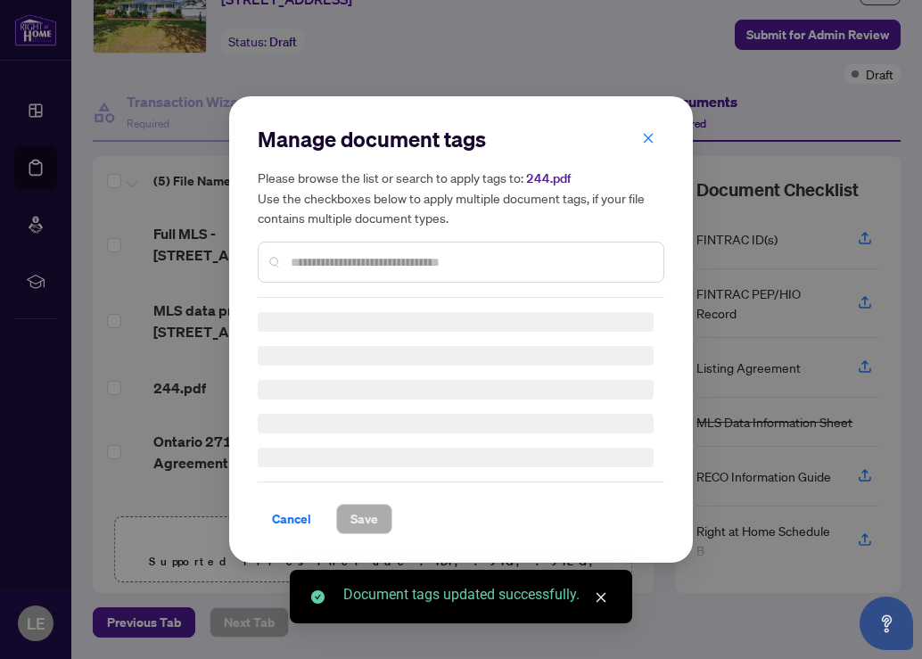 The image size is (922, 659). What do you see at coordinates (292, 519) in the screenshot?
I see `span: Cancel` at bounding box center [292, 519].